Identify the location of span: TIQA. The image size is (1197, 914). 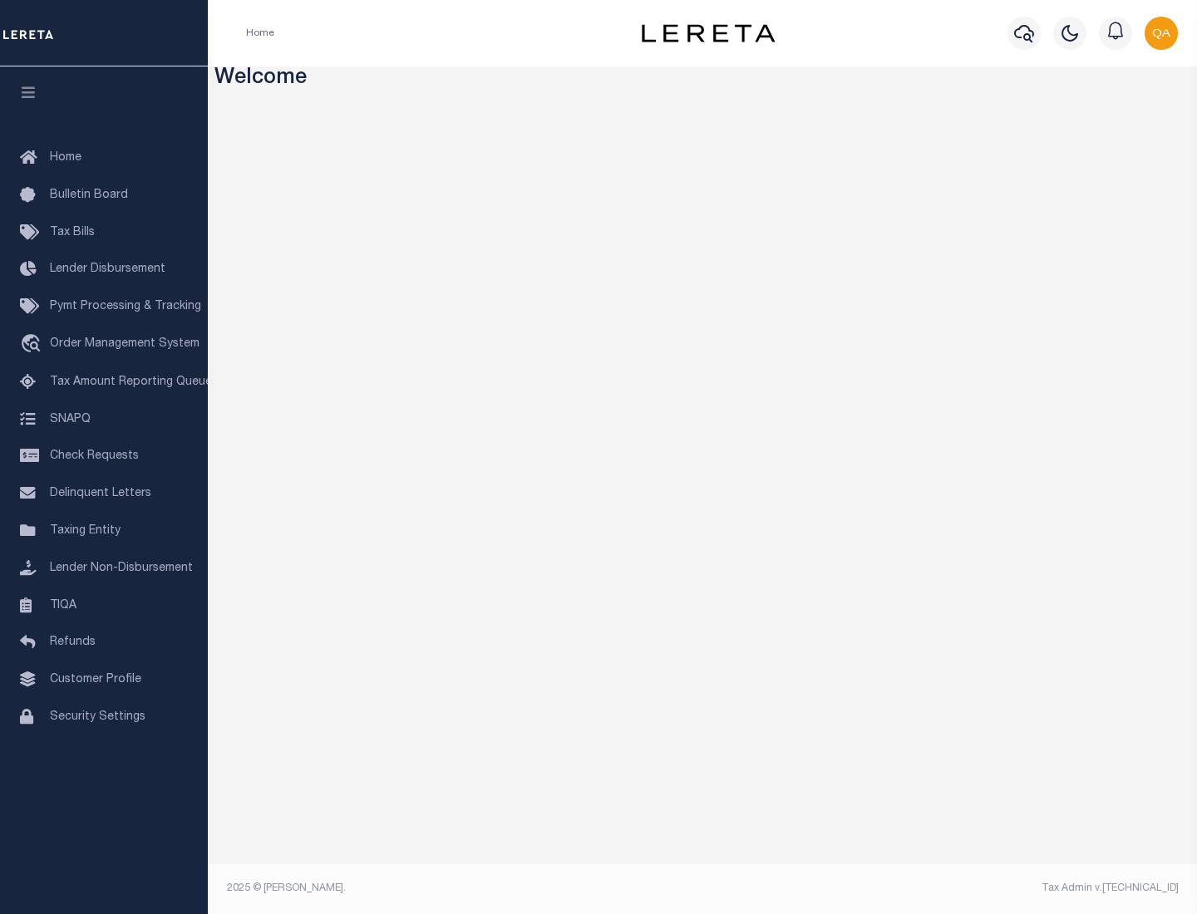
(63, 605).